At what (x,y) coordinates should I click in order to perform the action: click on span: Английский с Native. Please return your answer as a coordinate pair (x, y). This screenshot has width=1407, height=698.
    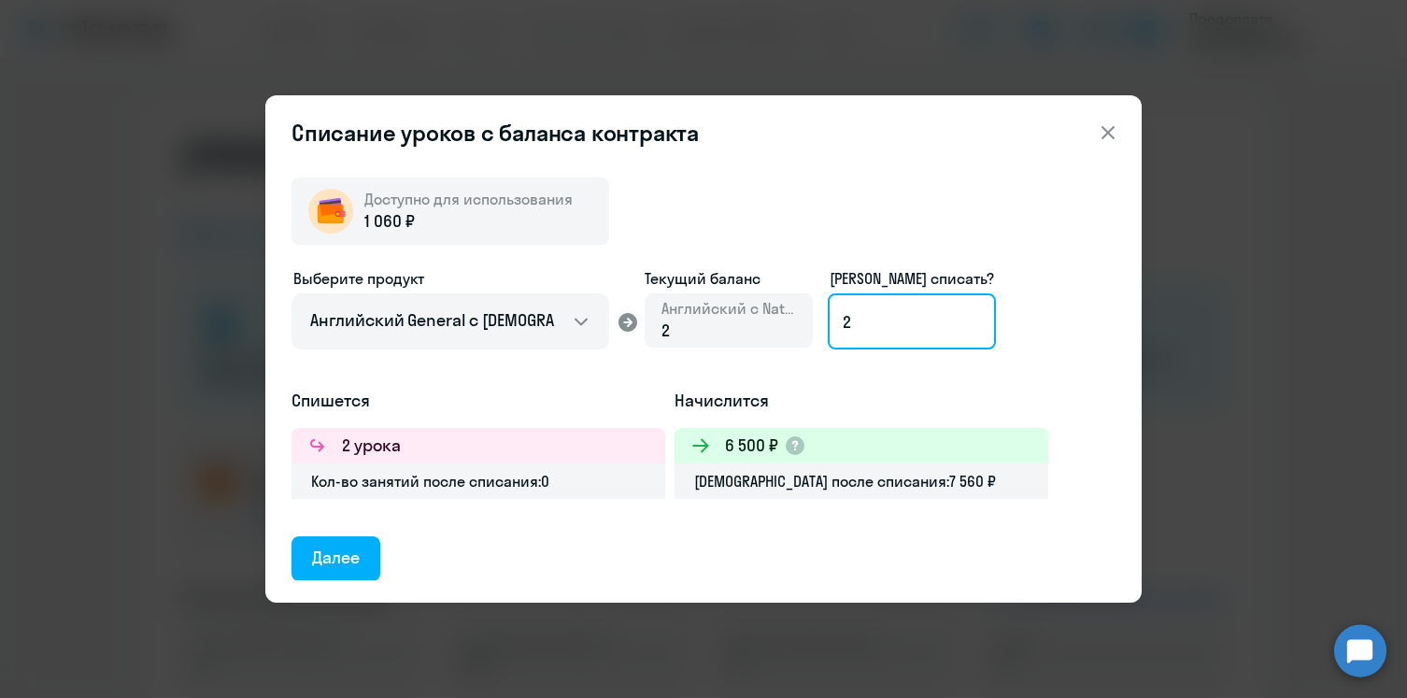
    Looking at the image, I should click on (729, 308).